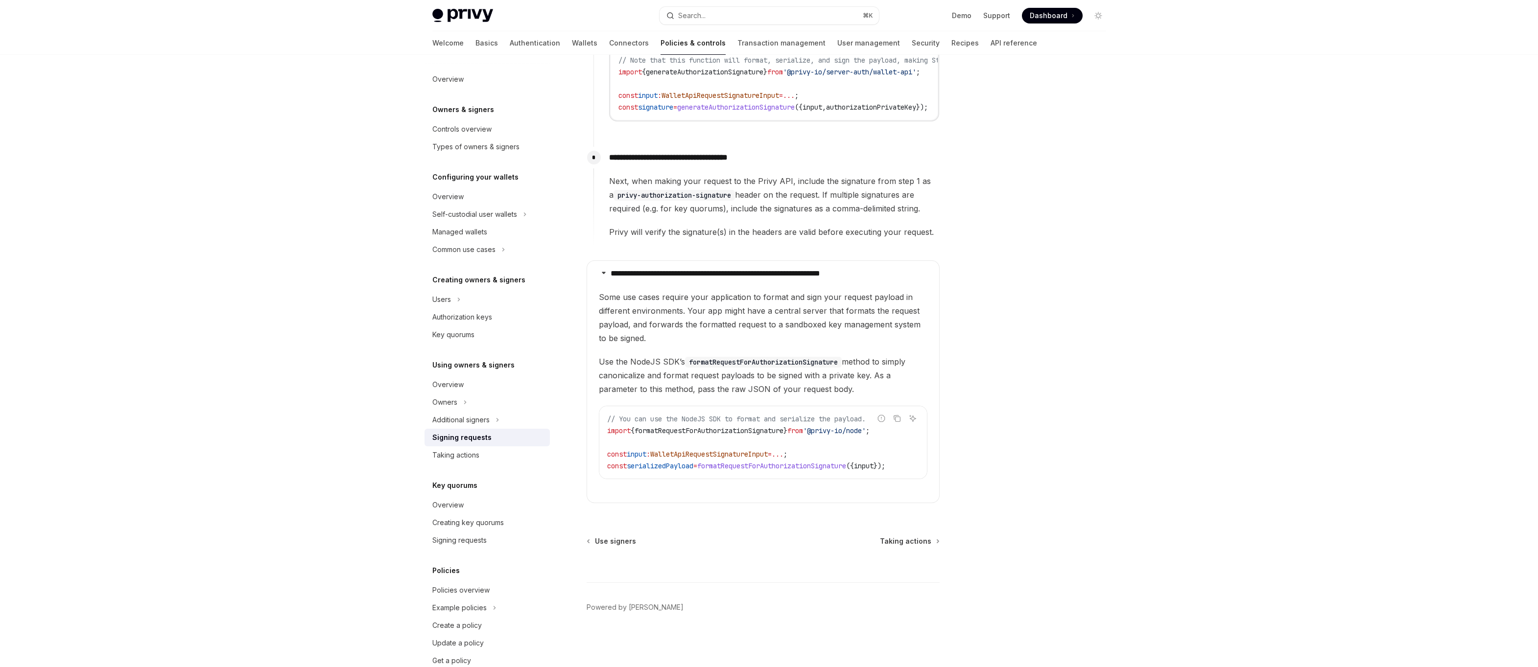  I want to click on a: Security, so click(925, 43).